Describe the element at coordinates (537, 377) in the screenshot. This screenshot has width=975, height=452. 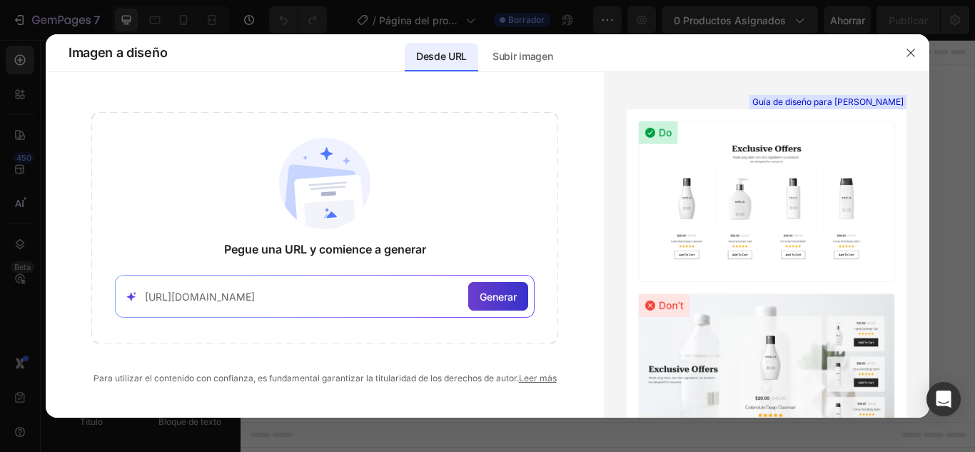
I see `font: Leer más` at that location.